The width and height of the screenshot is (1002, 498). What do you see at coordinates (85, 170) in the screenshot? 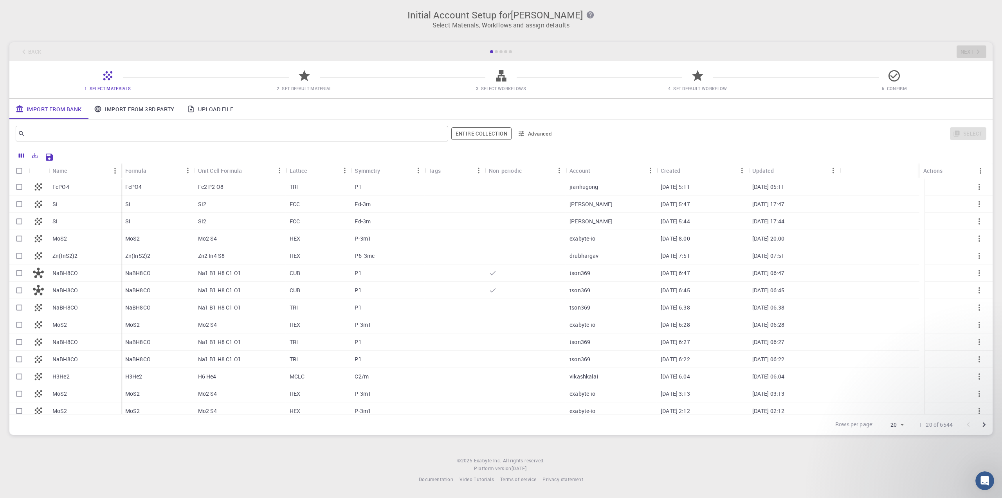
I see `div: Name` at bounding box center [85, 170].